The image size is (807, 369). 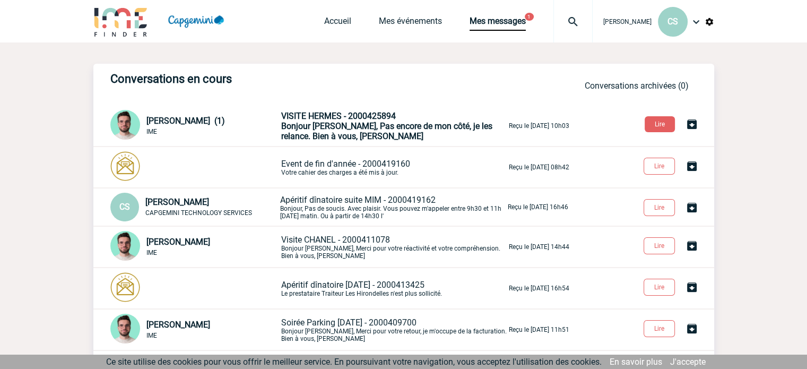 What do you see at coordinates (198, 213) in the screenshot?
I see `span: CAPGEMINI TECHNOLOGY SERVICES` at bounding box center [198, 213].